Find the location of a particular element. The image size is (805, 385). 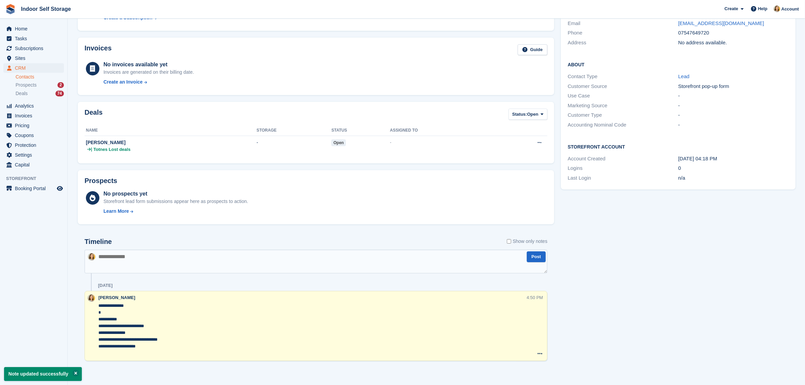

a: Create an Invoice is located at coordinates (149, 82).